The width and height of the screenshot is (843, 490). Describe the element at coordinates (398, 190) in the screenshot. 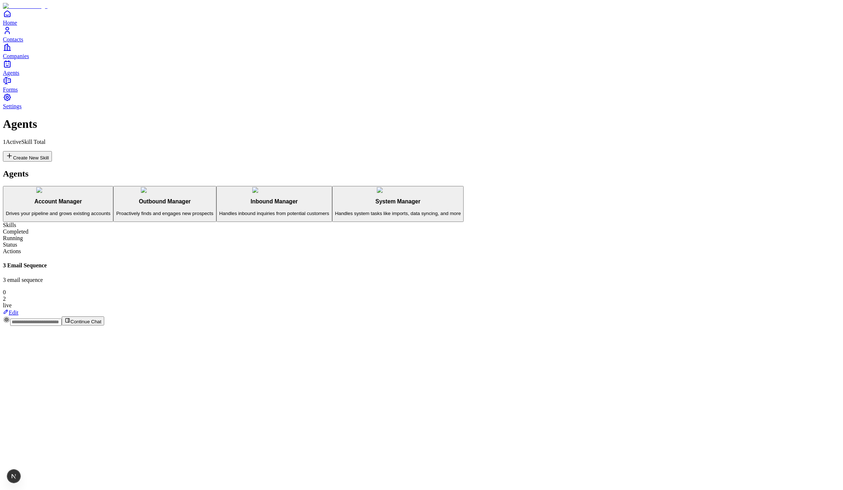

I see `img: System Manager` at that location.